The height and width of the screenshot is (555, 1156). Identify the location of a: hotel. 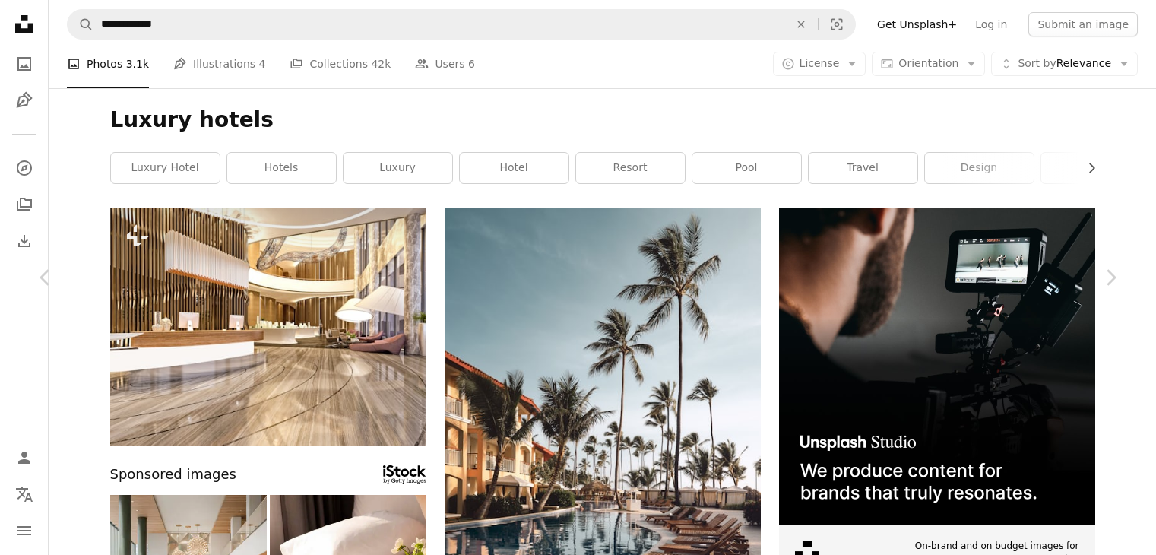
(514, 168).